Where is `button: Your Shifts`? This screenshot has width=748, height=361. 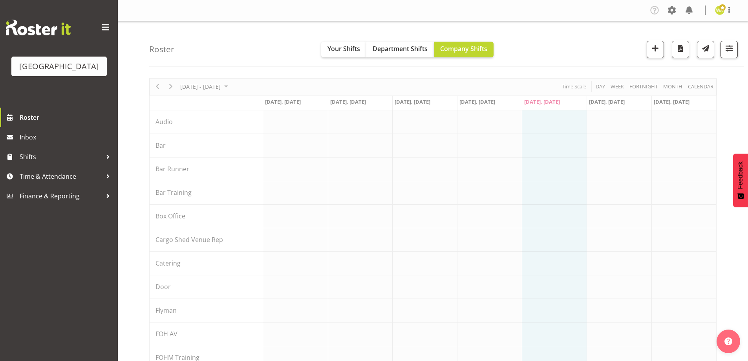
button: Your Shifts is located at coordinates (344, 49).